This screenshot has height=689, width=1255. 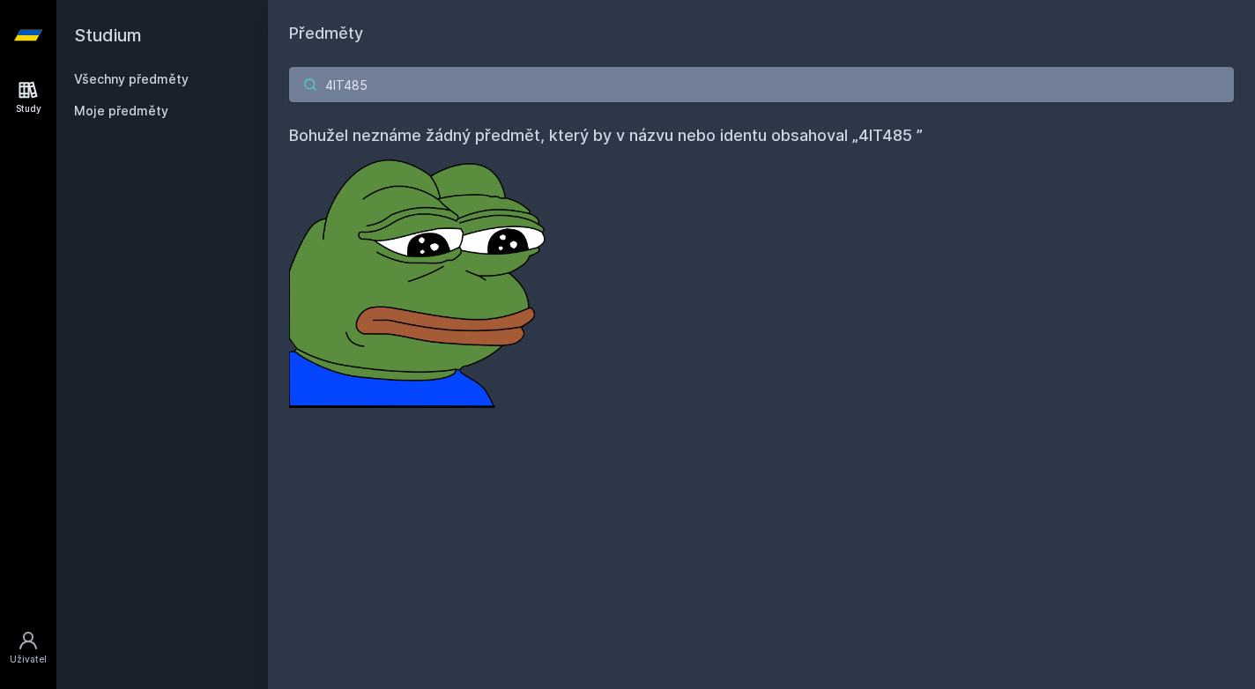 I want to click on a: Uživatel, so click(x=28, y=648).